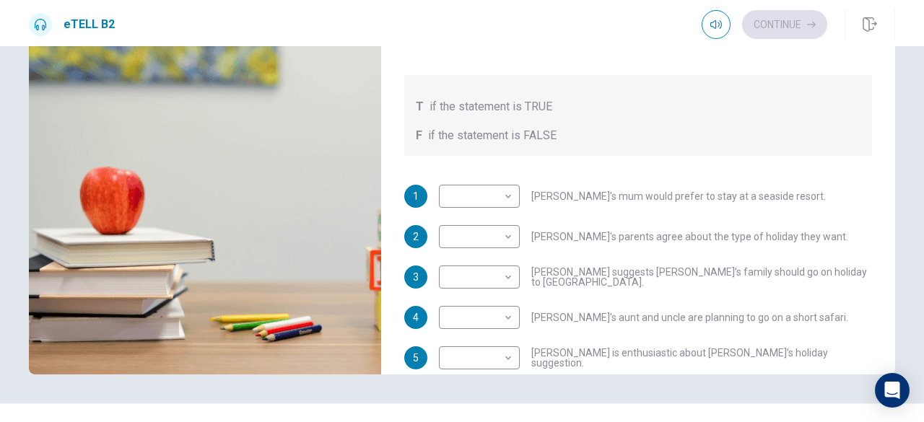 This screenshot has width=924, height=422. Describe the element at coordinates (416, 318) in the screenshot. I see `span: 4` at that location.